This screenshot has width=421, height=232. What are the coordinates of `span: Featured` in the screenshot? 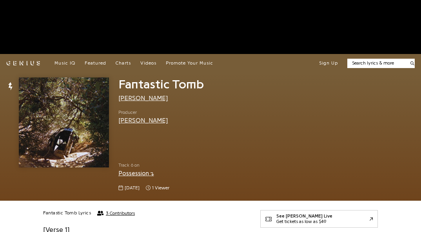 It's located at (95, 63).